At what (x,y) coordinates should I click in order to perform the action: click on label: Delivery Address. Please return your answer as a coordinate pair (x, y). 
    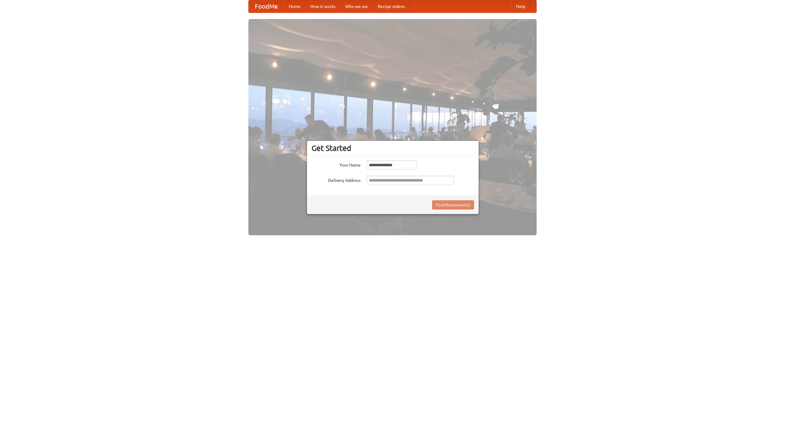
    Looking at the image, I should click on (336, 179).